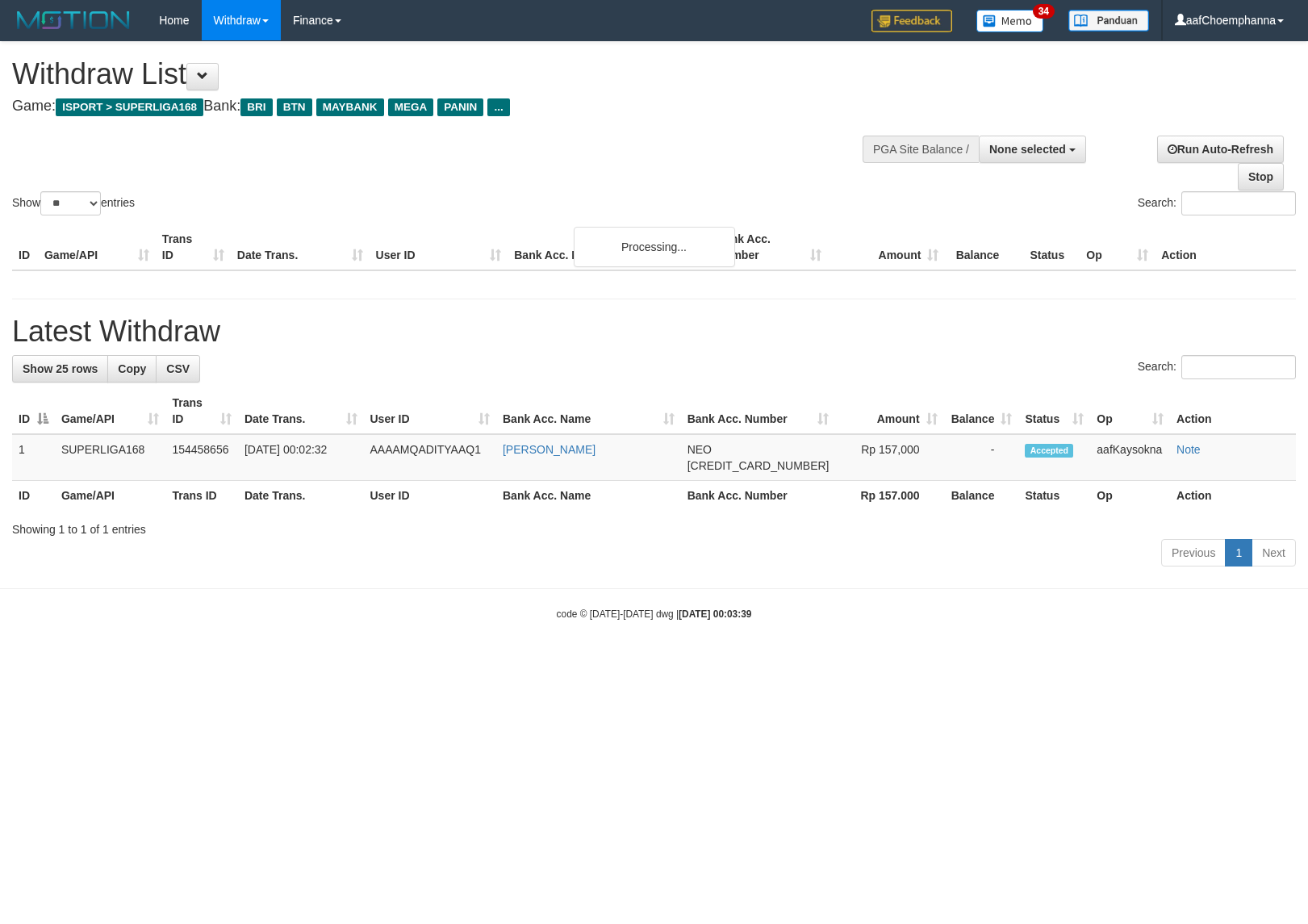 This screenshot has height=924, width=1308. What do you see at coordinates (430, 458) in the screenshot?
I see `td: AAAAMQADITYAAQ1` at bounding box center [430, 458].